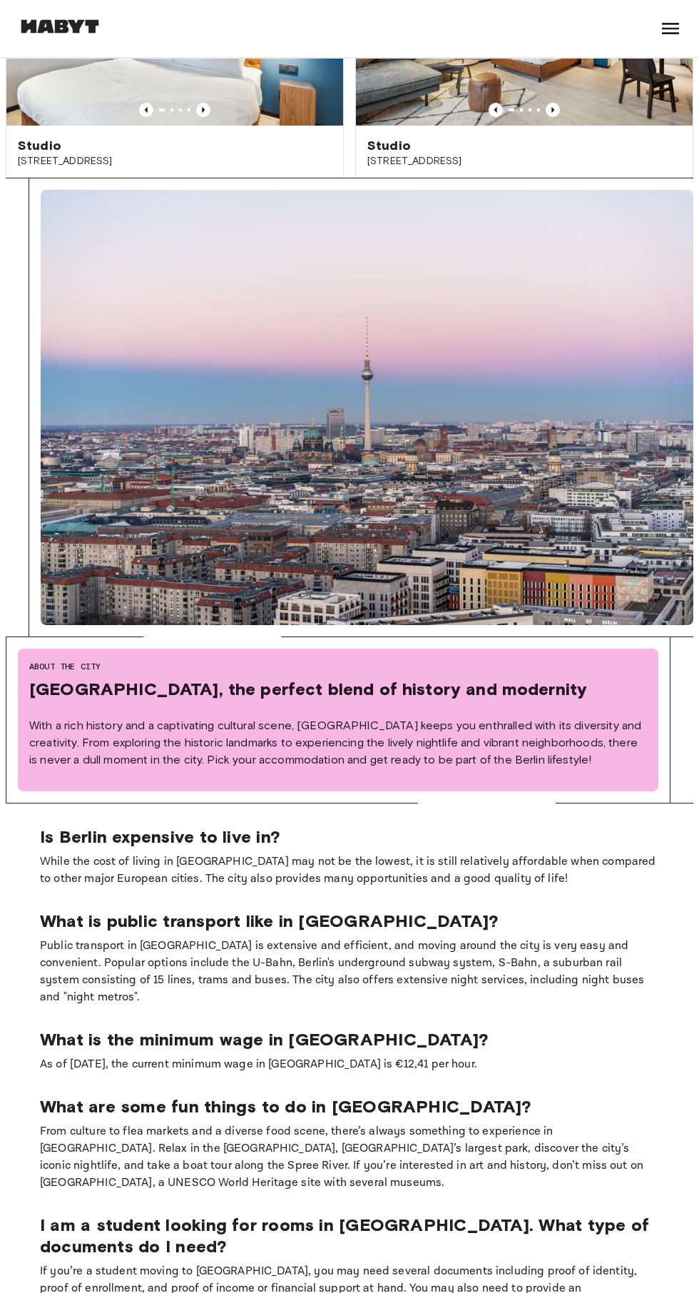  Describe the element at coordinates (350, 1157) in the screenshot. I see `p: From culture to flea markets and a diverse food scene, there’s always something to experience in ...` at that location.